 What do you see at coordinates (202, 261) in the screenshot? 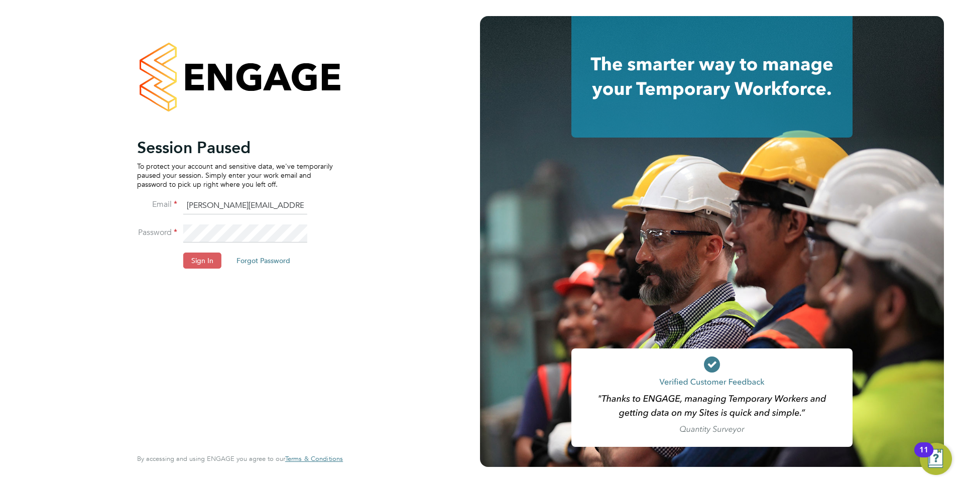
I see `button: Sign In` at bounding box center [202, 261].